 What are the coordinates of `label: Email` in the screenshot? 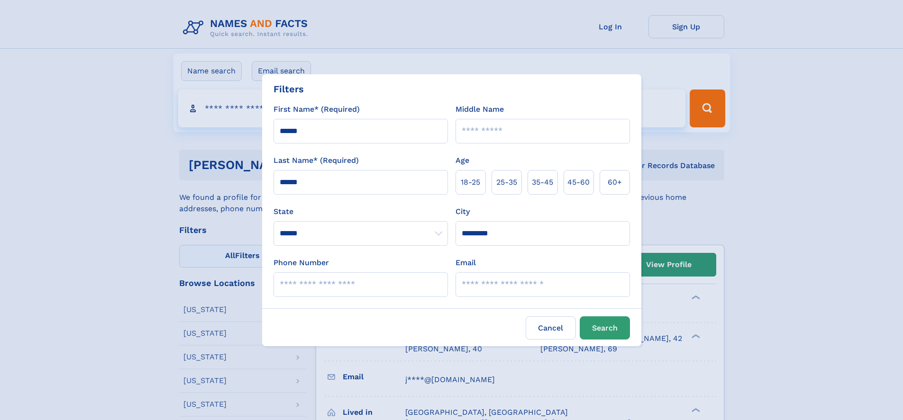 It's located at (465, 263).